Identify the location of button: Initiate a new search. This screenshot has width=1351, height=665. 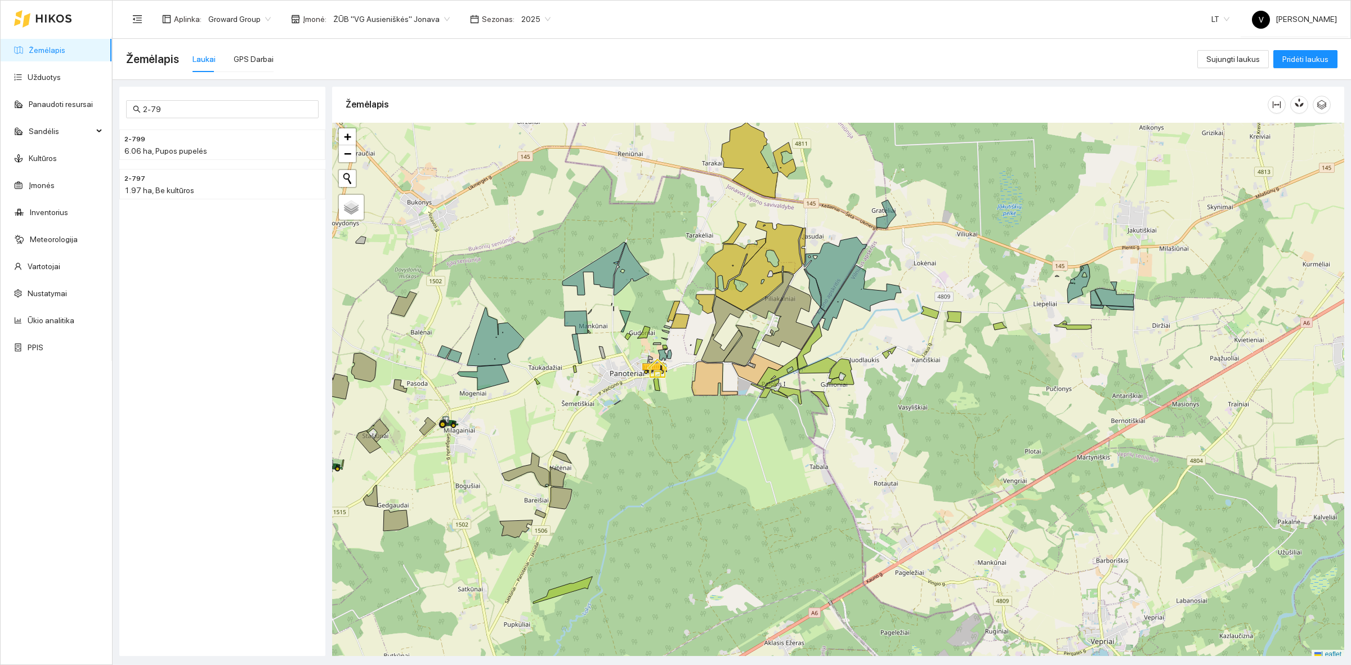
(347, 178).